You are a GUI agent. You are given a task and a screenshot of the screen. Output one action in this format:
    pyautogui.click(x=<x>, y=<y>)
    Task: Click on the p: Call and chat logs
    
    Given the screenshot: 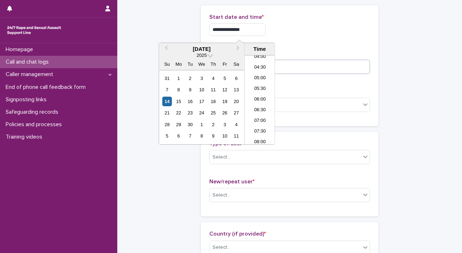 What is the action you would take?
    pyautogui.click(x=28, y=62)
    